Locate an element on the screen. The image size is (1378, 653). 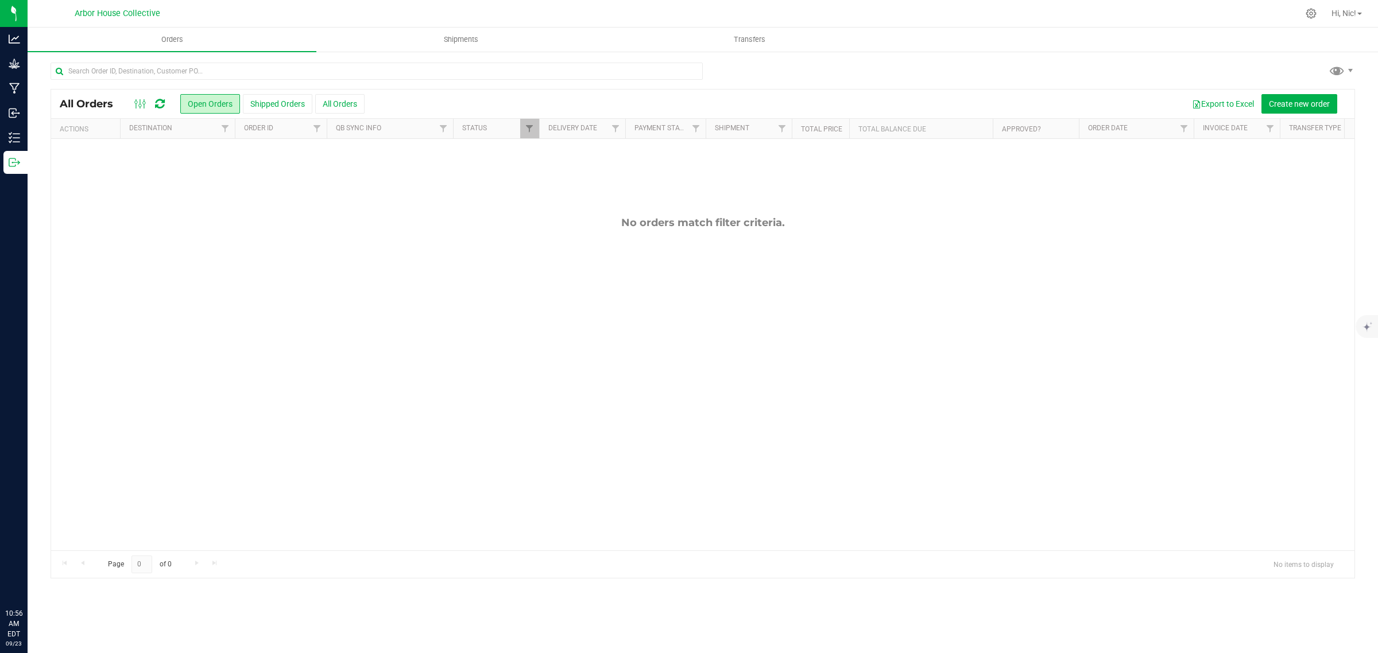
a: Order Date is located at coordinates (1107, 128).